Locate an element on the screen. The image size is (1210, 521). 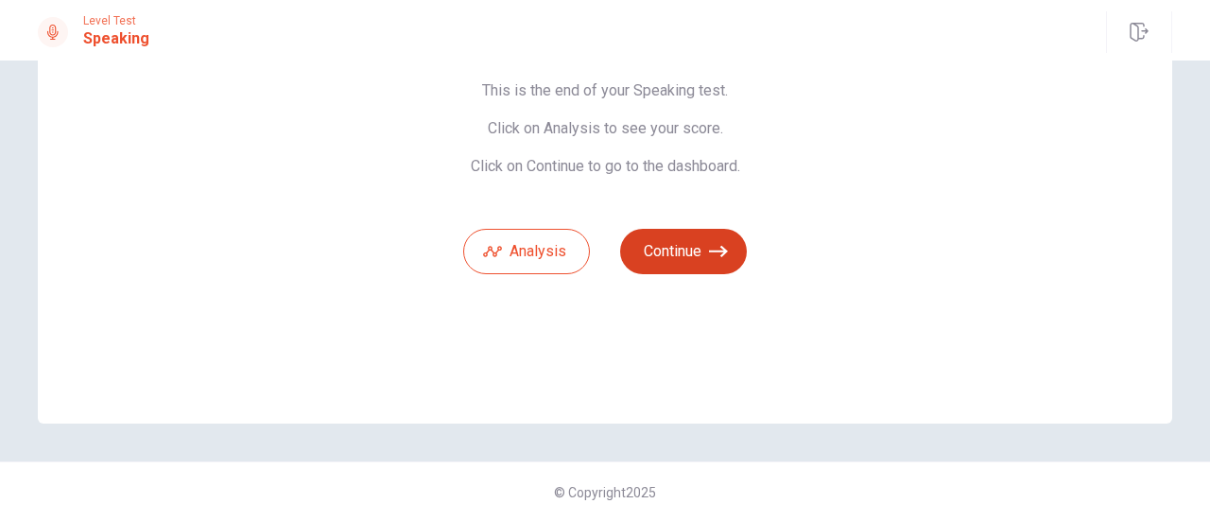
button: Analysis is located at coordinates (527, 252).